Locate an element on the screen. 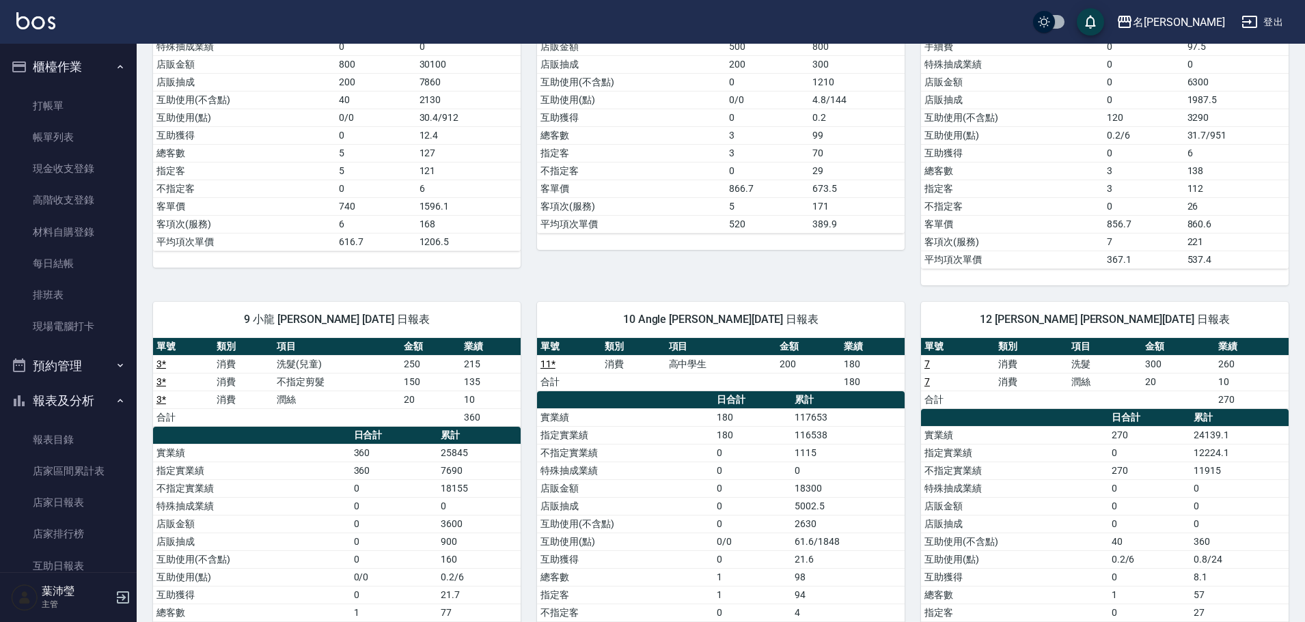 The height and width of the screenshot is (622, 1305). a: 互助日報表 is located at coordinates (68, 566).